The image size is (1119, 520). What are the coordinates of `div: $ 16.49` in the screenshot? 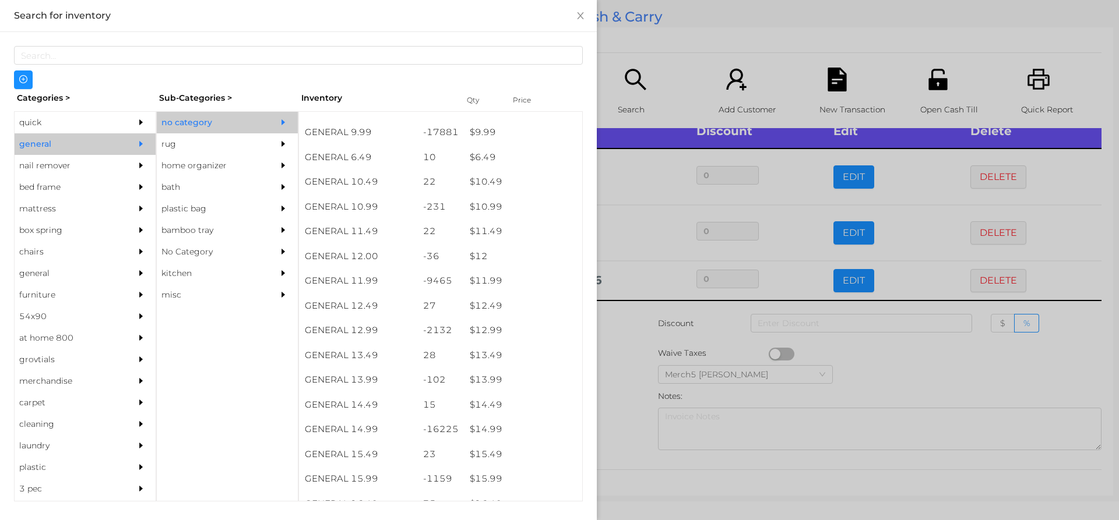 It's located at (523, 504).